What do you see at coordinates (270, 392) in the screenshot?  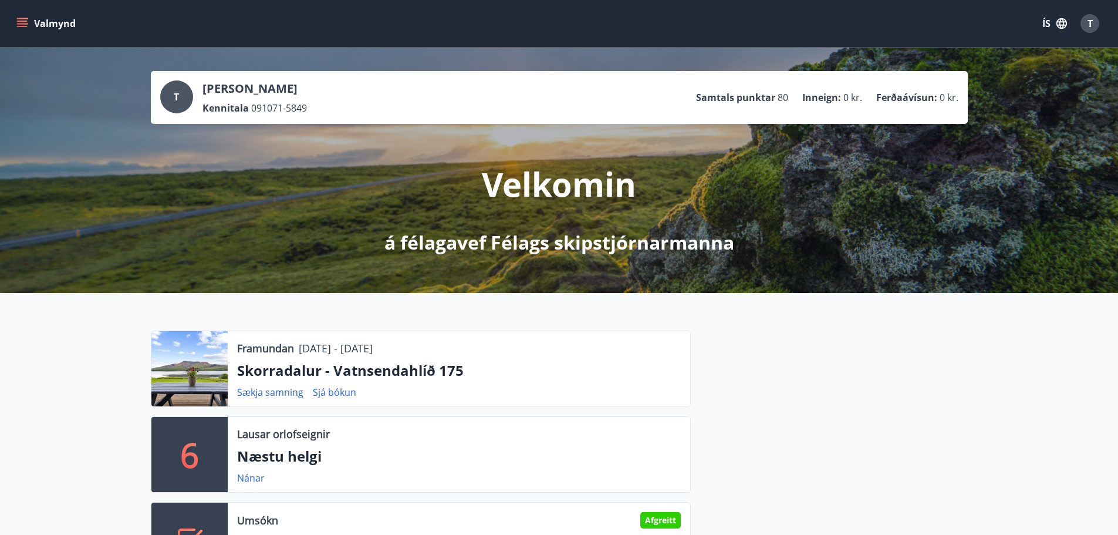 I see `a: Sækja samning` at bounding box center [270, 392].